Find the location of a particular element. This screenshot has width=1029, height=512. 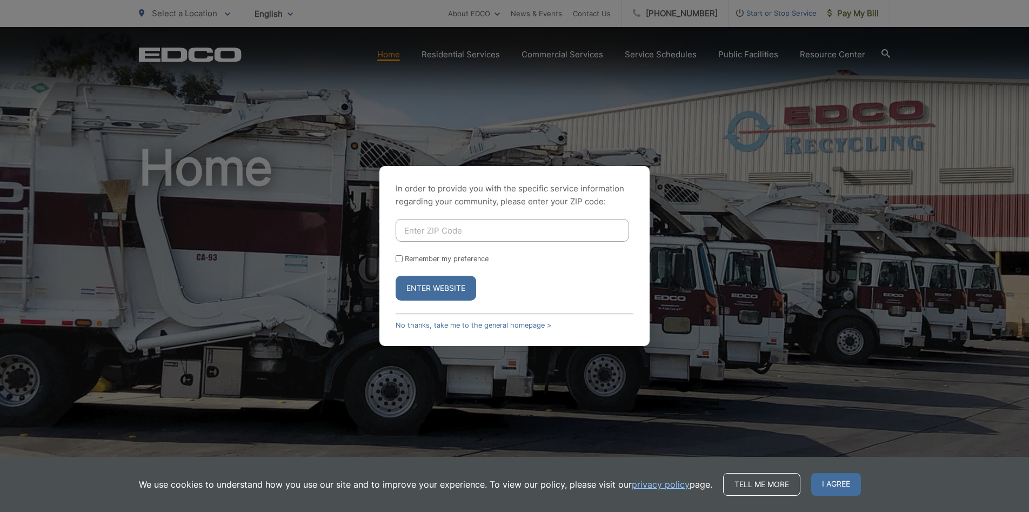

p: We use cookies to understand how you use our site and to improve your experience. To view our pol... is located at coordinates (425, 484).